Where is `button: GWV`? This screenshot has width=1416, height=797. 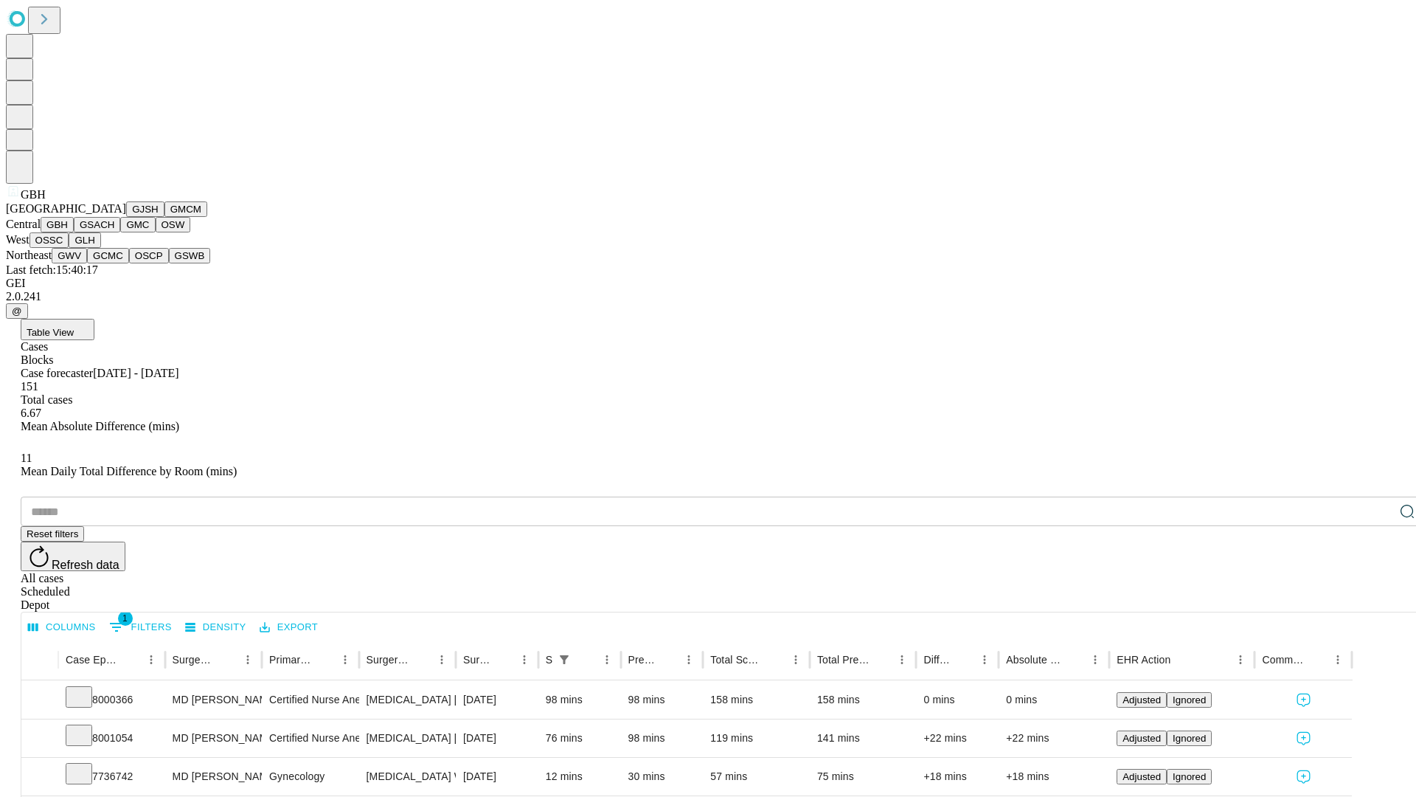
button: GWV is located at coordinates (69, 255).